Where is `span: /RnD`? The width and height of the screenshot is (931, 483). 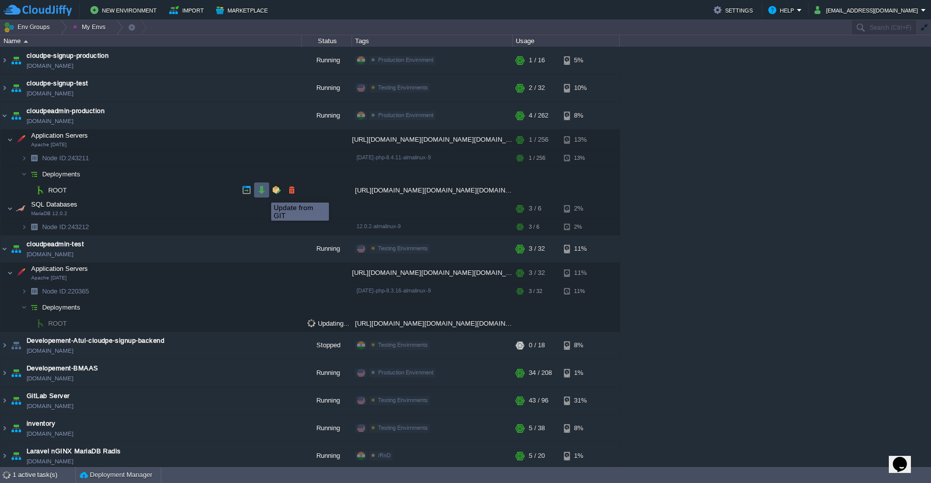
span: /RnD is located at coordinates (384, 455).